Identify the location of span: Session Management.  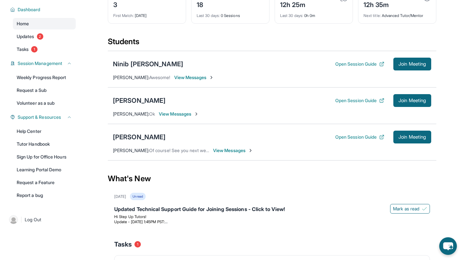
(40, 64).